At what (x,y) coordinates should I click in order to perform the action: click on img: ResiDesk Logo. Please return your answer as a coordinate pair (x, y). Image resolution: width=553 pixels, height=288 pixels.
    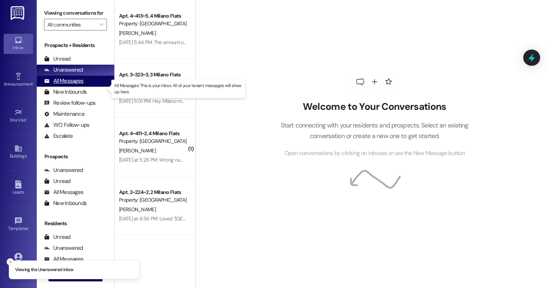
    Looking at the image, I should click on (18, 13).